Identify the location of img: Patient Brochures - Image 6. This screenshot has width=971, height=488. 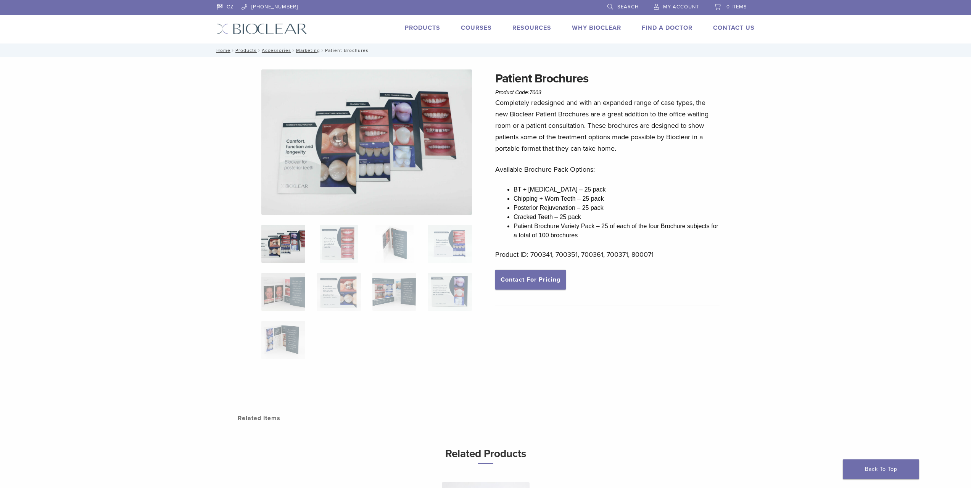
(338, 292).